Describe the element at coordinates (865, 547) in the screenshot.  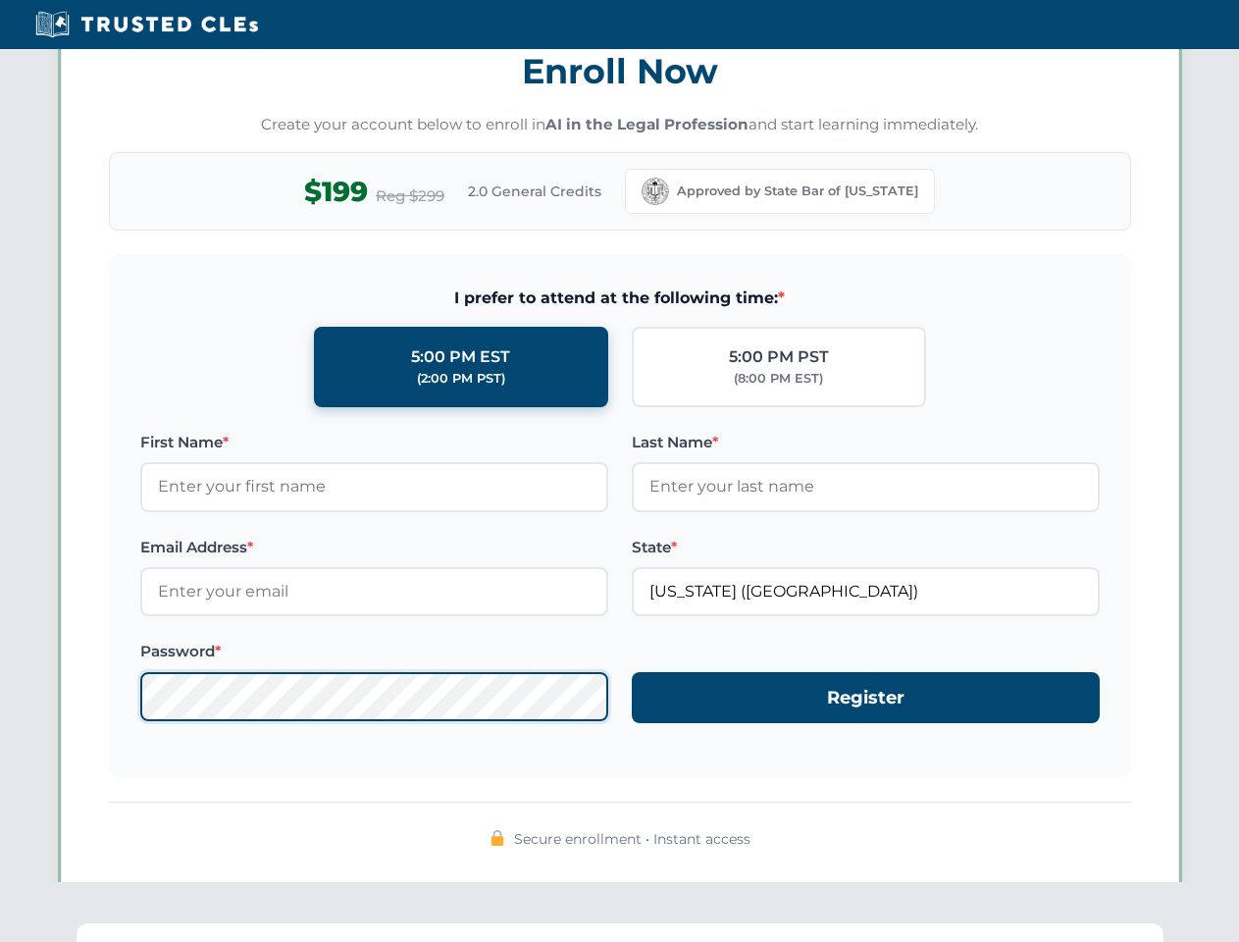
I see `label: State` at that location.